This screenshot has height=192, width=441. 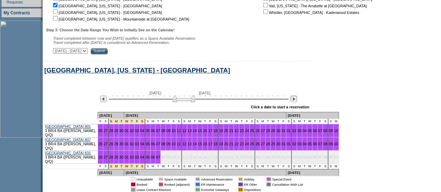 I want to click on a: 17, so click(x=210, y=131).